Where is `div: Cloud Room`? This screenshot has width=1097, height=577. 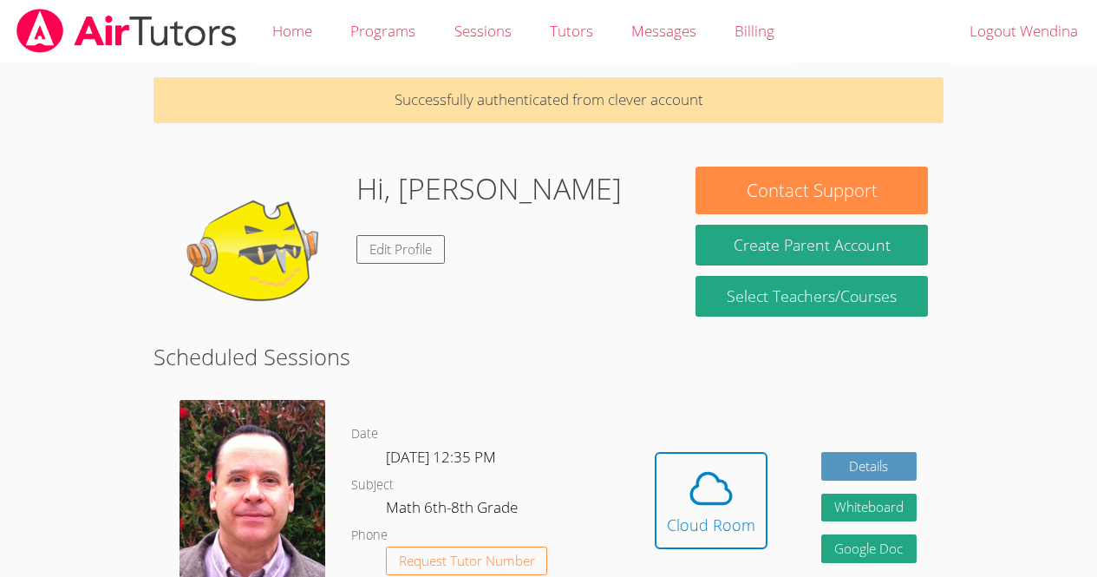 div: Cloud Room is located at coordinates (711, 525).